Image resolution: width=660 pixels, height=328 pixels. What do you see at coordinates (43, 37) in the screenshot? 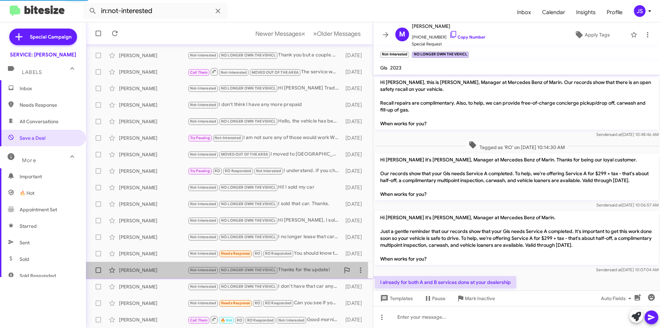
I see `a: Special Campaign` at bounding box center [43, 37].